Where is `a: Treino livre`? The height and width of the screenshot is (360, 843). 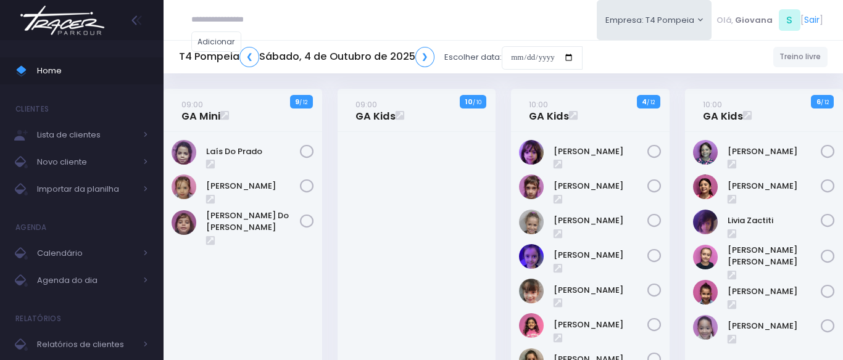 a: Treino livre is located at coordinates (800, 57).